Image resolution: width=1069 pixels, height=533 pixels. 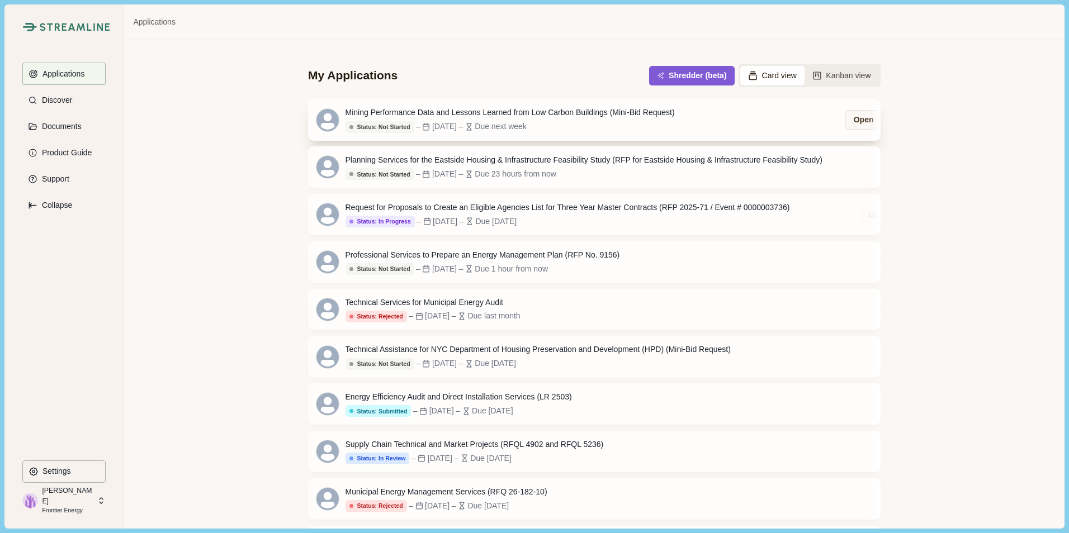 I want to click on a: Expand, so click(x=64, y=205).